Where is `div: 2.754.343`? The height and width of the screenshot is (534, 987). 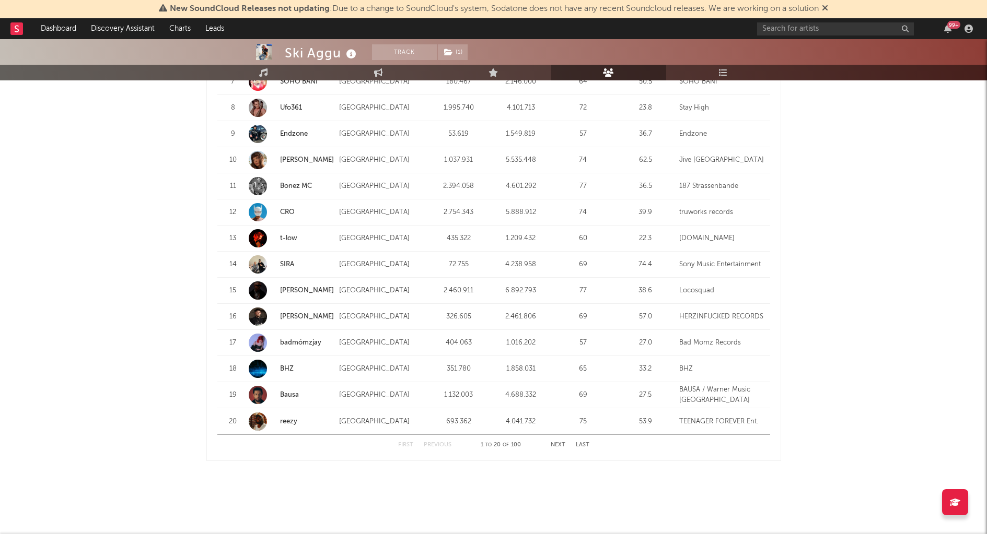 div: 2.754.343 is located at coordinates (458, 213).